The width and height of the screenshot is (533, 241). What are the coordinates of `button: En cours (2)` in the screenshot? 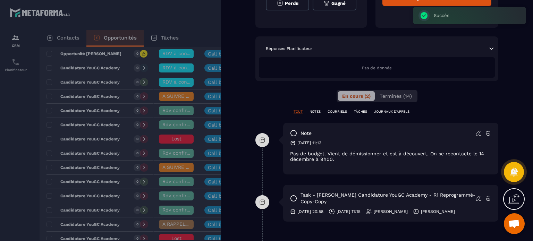 It's located at (356, 96).